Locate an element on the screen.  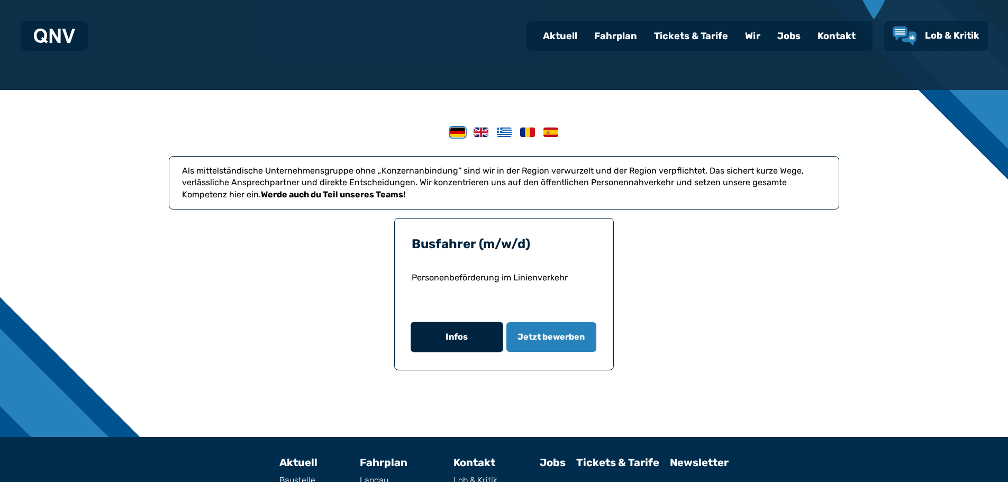
a: Lob & Kritik is located at coordinates (936, 36).